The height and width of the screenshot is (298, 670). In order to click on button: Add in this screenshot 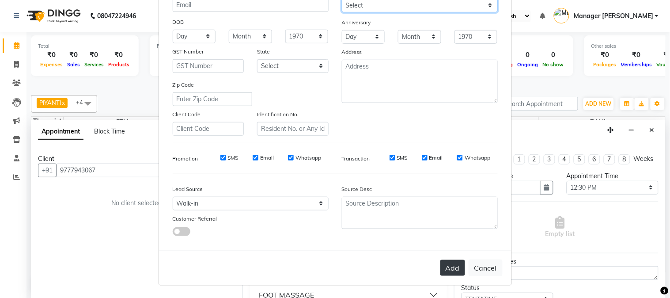, I will do `click(453, 268)`.